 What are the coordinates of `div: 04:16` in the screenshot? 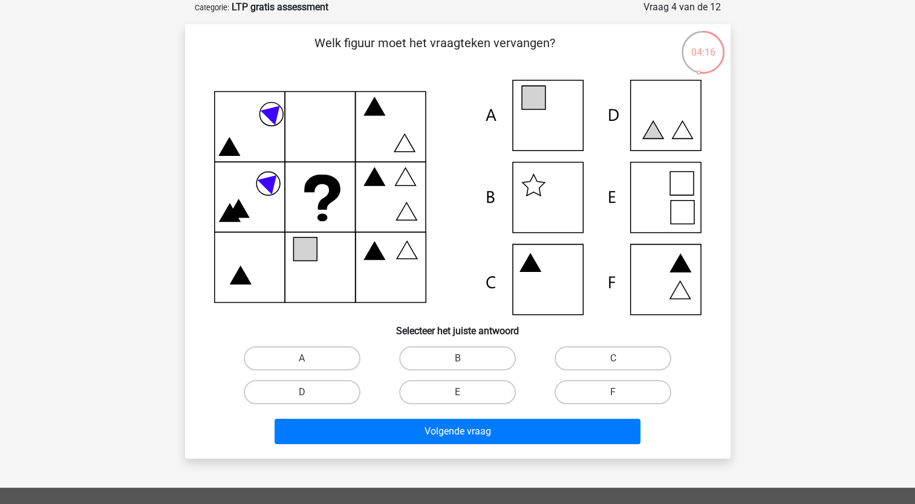 It's located at (703, 45).